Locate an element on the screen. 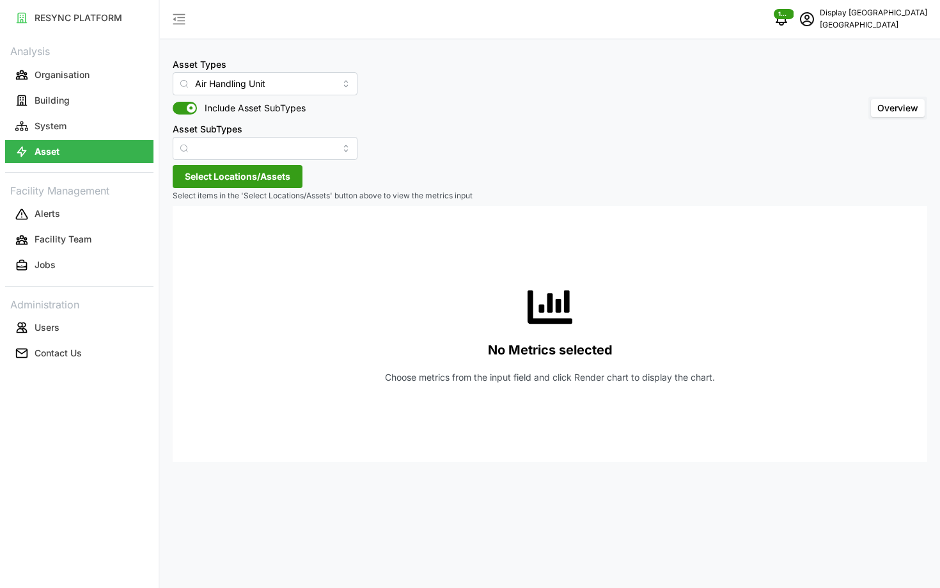 The width and height of the screenshot is (940, 588). button: Contact Us is located at coordinates (79, 353).